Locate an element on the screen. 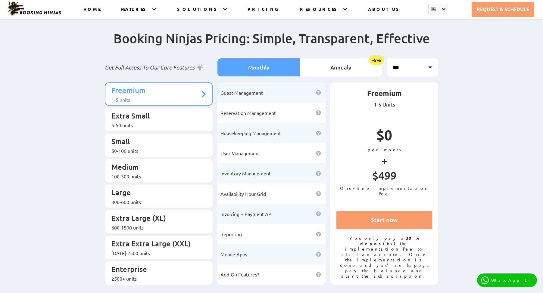  p: Large is located at coordinates (156, 193).